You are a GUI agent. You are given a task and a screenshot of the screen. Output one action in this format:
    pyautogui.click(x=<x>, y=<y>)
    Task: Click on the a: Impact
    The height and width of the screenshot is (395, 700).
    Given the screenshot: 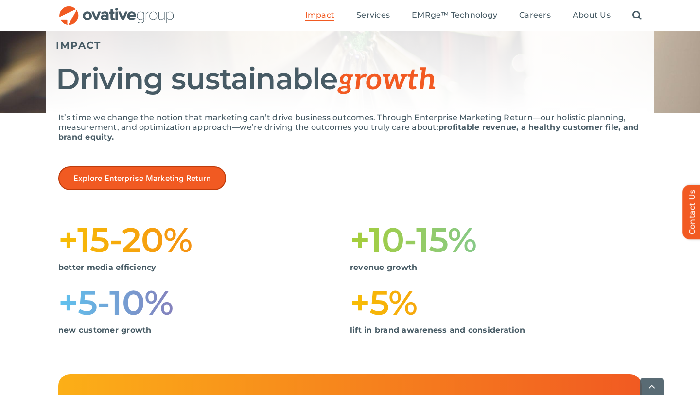 What is the action you would take?
    pyautogui.click(x=320, y=16)
    